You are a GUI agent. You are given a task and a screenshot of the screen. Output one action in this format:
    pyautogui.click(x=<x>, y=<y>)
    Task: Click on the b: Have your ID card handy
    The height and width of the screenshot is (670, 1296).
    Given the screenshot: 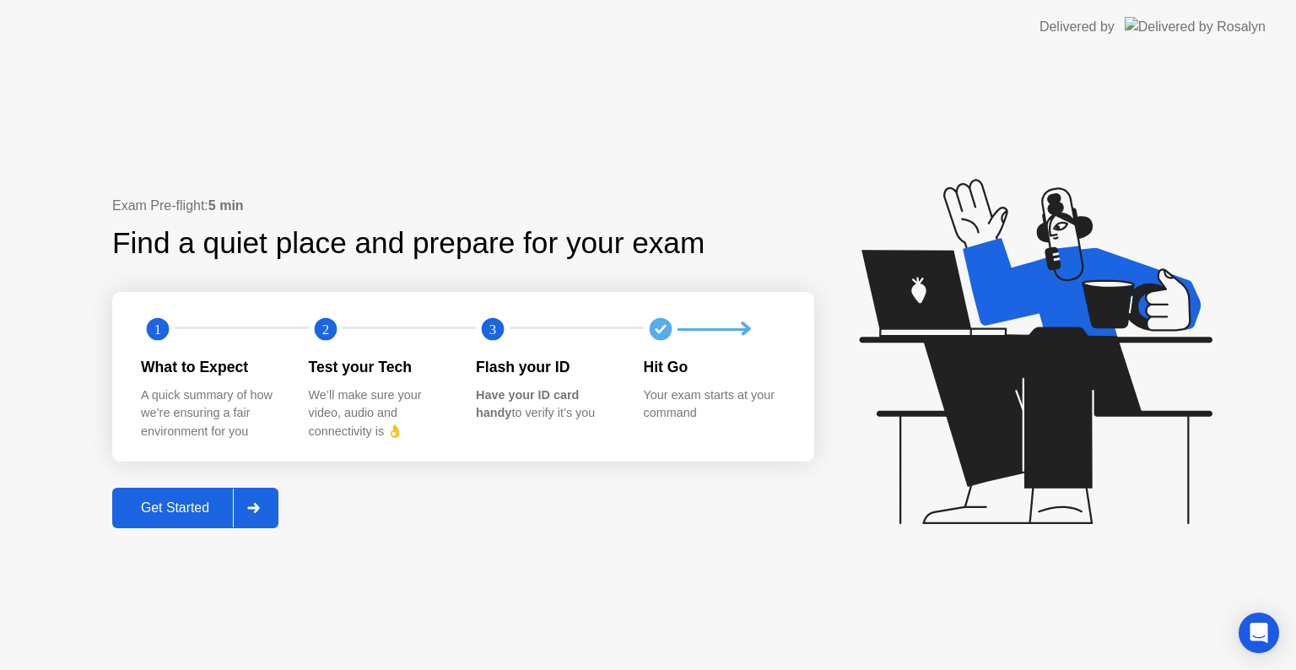 What is the action you would take?
    pyautogui.click(x=527, y=404)
    